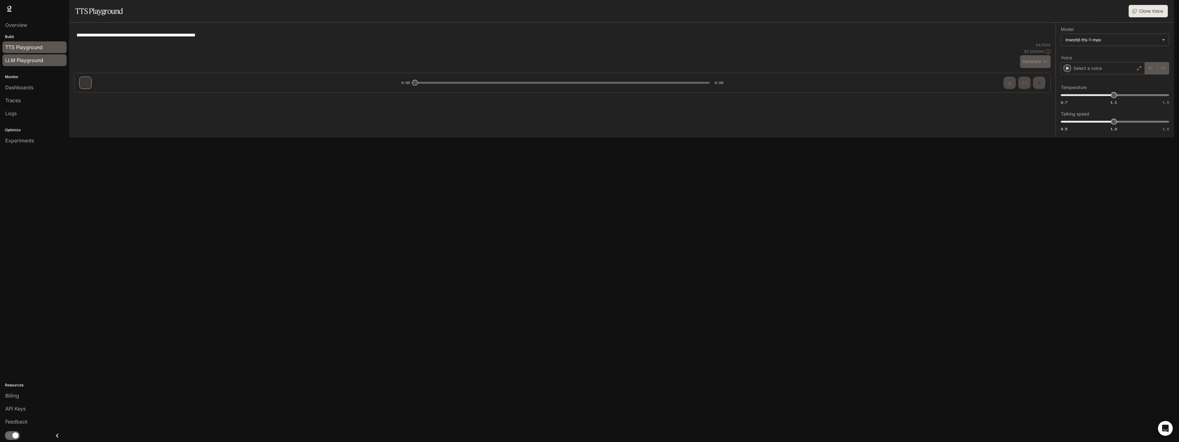 The image size is (1179, 442). I want to click on span: 1.0, so click(1114, 129).